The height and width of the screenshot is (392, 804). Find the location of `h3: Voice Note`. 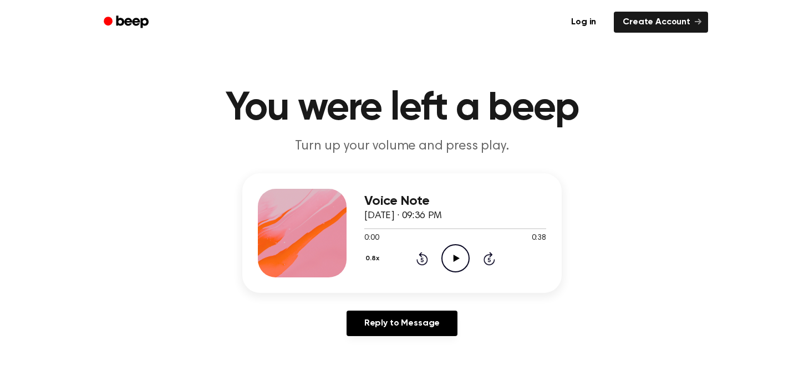

h3: Voice Note is located at coordinates (455, 201).